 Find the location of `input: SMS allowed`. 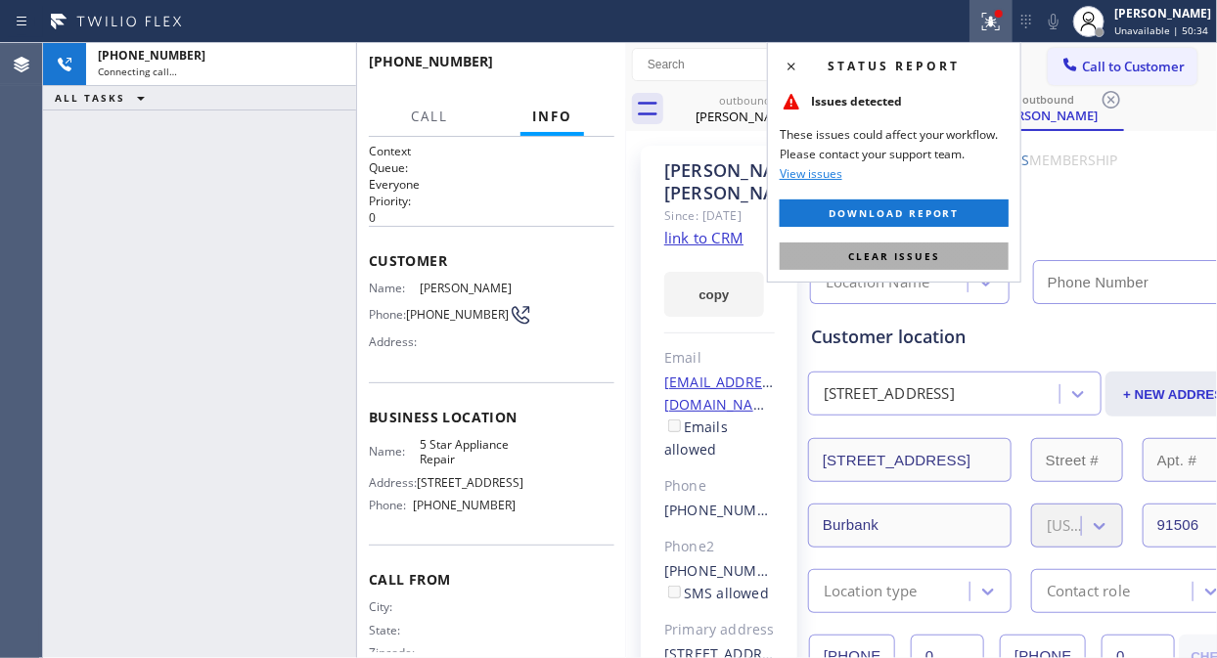

input: SMS allowed is located at coordinates (674, 592).